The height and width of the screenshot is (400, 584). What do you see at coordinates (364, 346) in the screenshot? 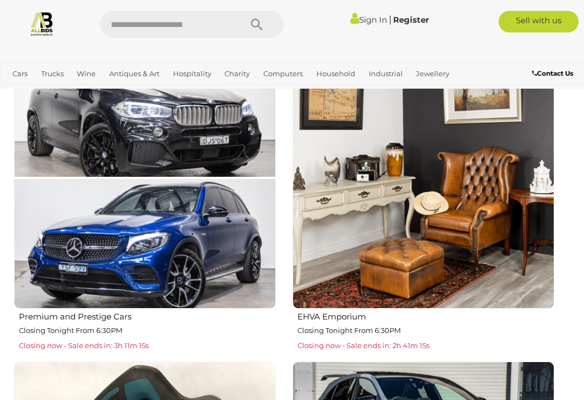
I see `span: Closing now - Sale ends in: 2h 41m 15s` at bounding box center [364, 346].